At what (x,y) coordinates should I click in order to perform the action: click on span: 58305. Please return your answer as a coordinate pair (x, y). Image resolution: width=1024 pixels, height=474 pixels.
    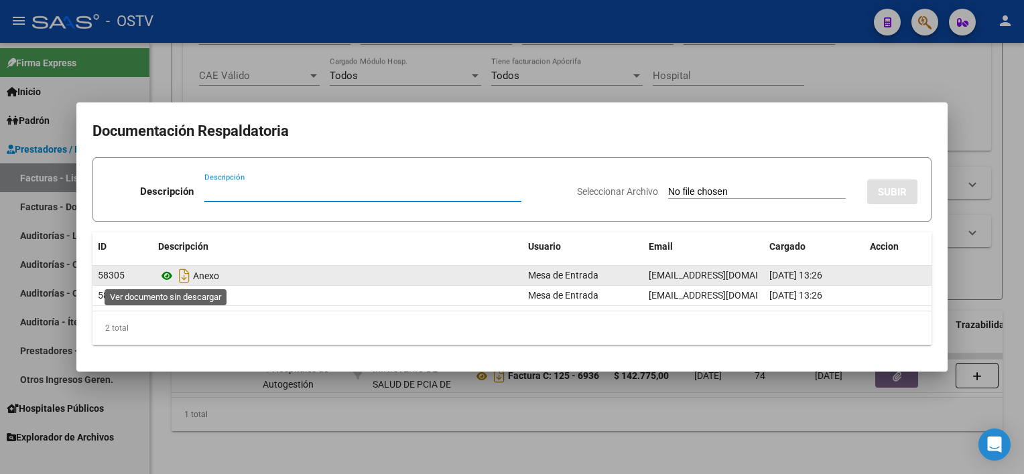
    Looking at the image, I should click on (111, 275).